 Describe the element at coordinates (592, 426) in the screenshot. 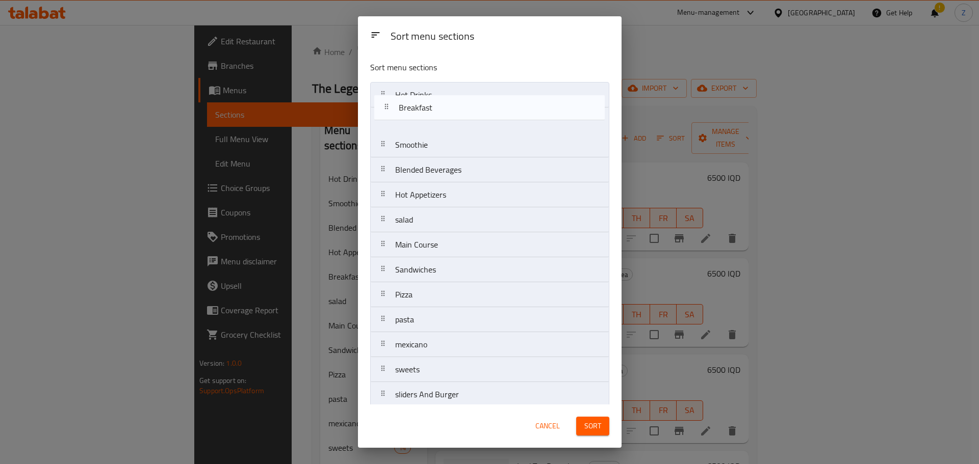

I see `button: Sort` at that location.